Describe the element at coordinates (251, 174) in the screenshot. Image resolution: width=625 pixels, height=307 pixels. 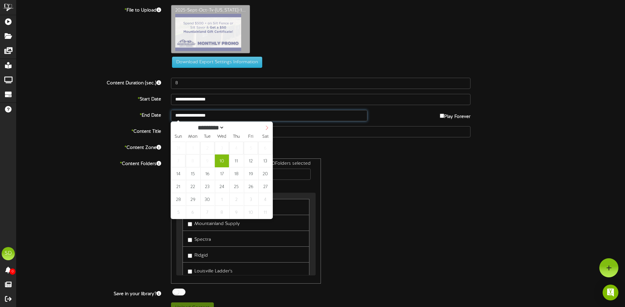
I see `span: September 19, 2025` at that location.